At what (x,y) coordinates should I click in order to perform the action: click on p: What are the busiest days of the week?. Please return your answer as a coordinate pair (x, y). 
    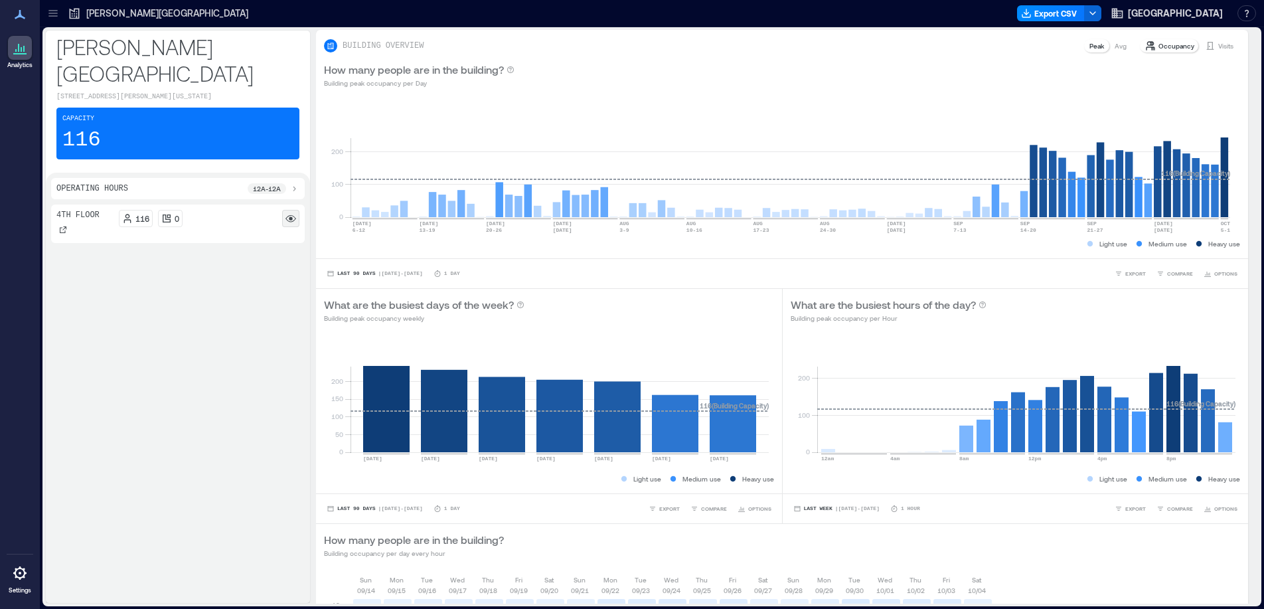
    Looking at the image, I should click on (419, 305).